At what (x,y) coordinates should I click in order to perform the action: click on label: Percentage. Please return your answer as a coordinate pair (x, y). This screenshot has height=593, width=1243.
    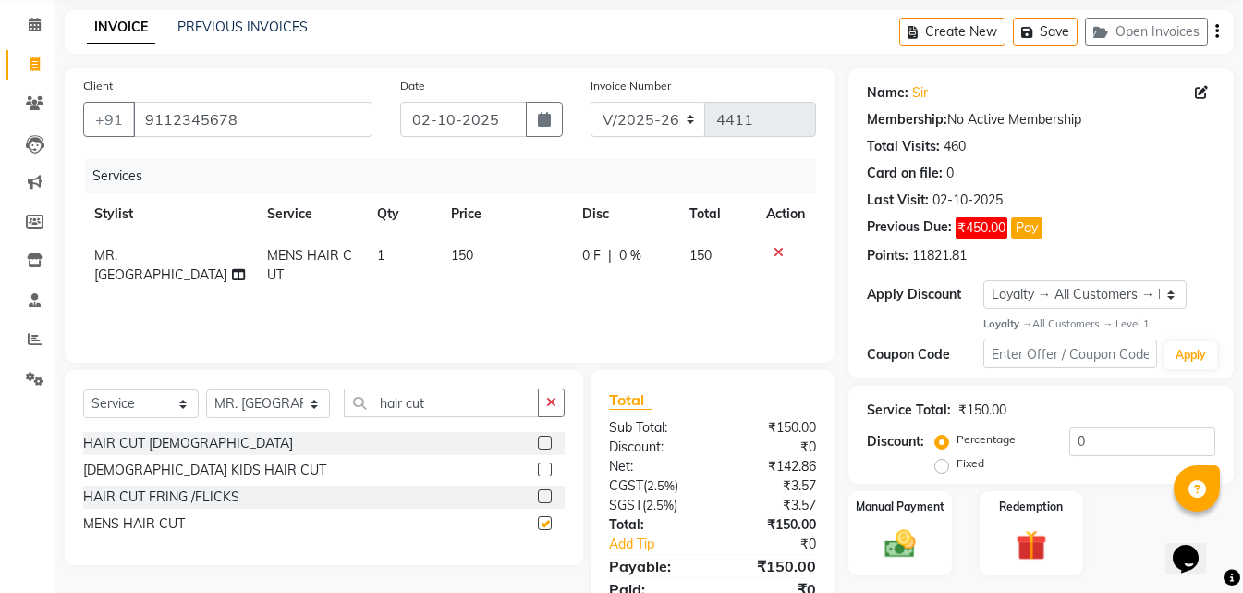
    Looking at the image, I should click on (986, 439).